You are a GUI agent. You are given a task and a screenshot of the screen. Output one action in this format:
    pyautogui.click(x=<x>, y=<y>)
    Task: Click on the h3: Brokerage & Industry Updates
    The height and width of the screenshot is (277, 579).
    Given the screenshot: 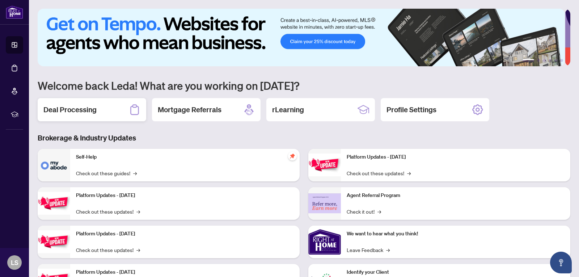 What is the action you would take?
    pyautogui.click(x=304, y=138)
    